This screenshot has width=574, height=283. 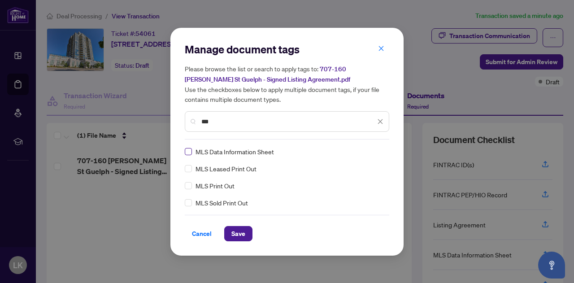 What do you see at coordinates (226, 169) in the screenshot?
I see `span: MLS Leased Print Out` at bounding box center [226, 169].